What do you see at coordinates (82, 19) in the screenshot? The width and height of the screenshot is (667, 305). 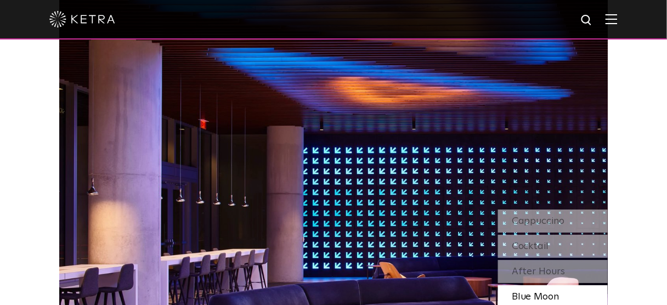 I see `img: ketra-logo-2019-white` at bounding box center [82, 19].